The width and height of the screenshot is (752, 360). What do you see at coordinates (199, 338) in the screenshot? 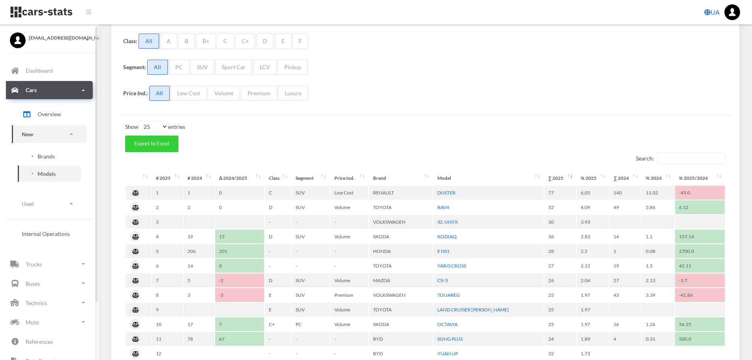
I see `td: 78` at bounding box center [199, 338].